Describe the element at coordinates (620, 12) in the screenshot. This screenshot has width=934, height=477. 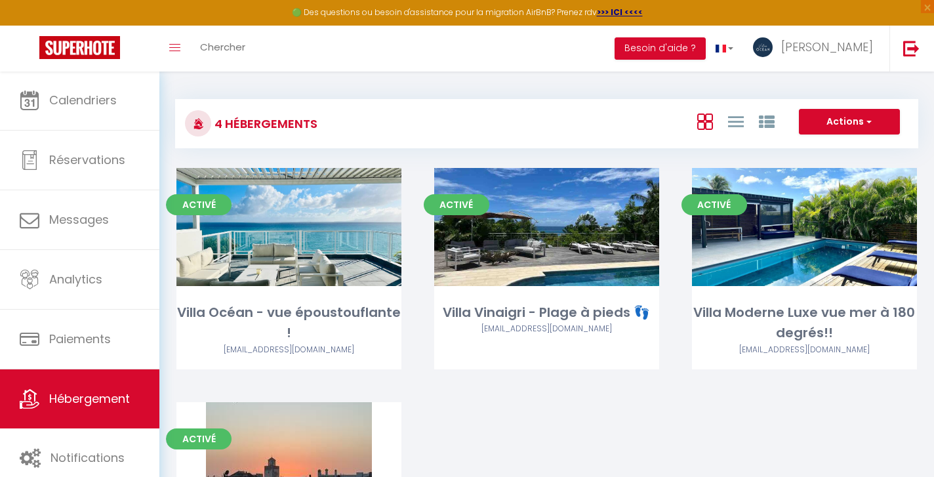
I see `a: >>> ICI <<<<` at that location.